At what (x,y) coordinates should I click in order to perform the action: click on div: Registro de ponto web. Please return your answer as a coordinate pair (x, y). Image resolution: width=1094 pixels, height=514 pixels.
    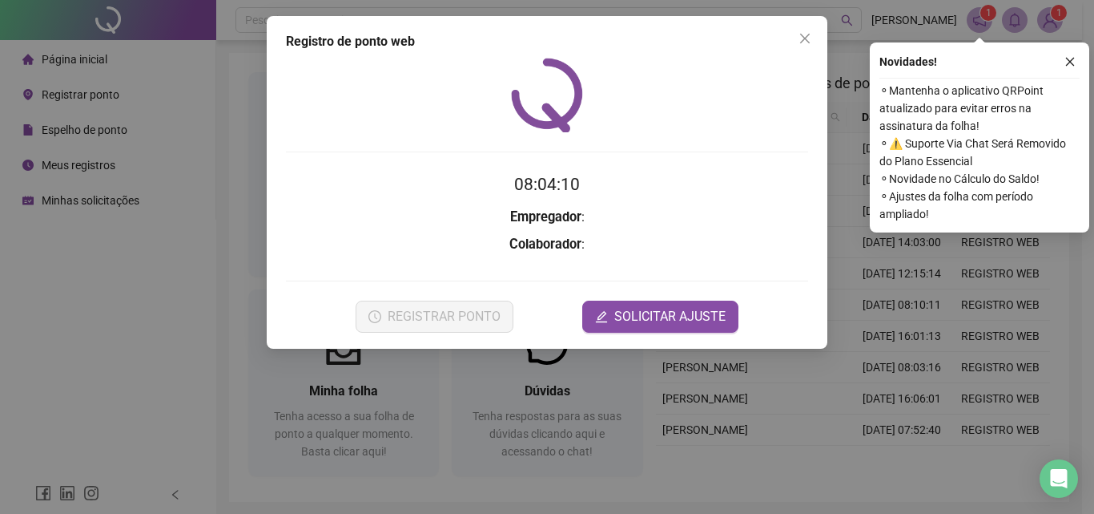
    Looking at the image, I should click on (547, 42).